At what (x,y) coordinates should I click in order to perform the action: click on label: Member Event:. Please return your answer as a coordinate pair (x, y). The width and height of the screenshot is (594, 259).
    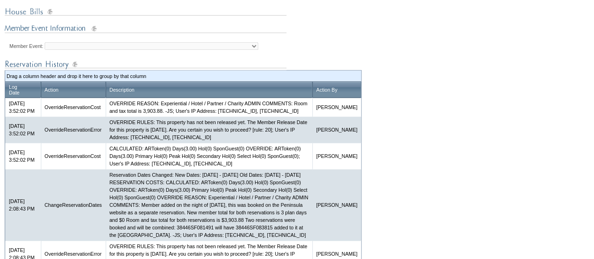
    Looking at the image, I should click on (26, 46).